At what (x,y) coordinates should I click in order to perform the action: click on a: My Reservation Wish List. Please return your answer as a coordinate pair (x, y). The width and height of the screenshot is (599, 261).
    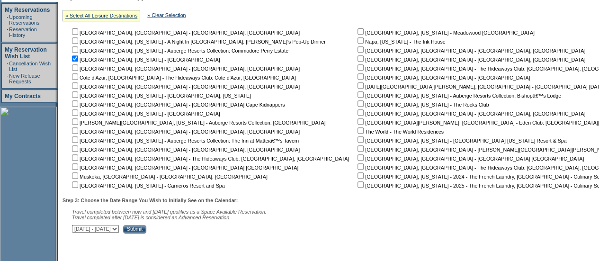
    Looking at the image, I should click on (26, 53).